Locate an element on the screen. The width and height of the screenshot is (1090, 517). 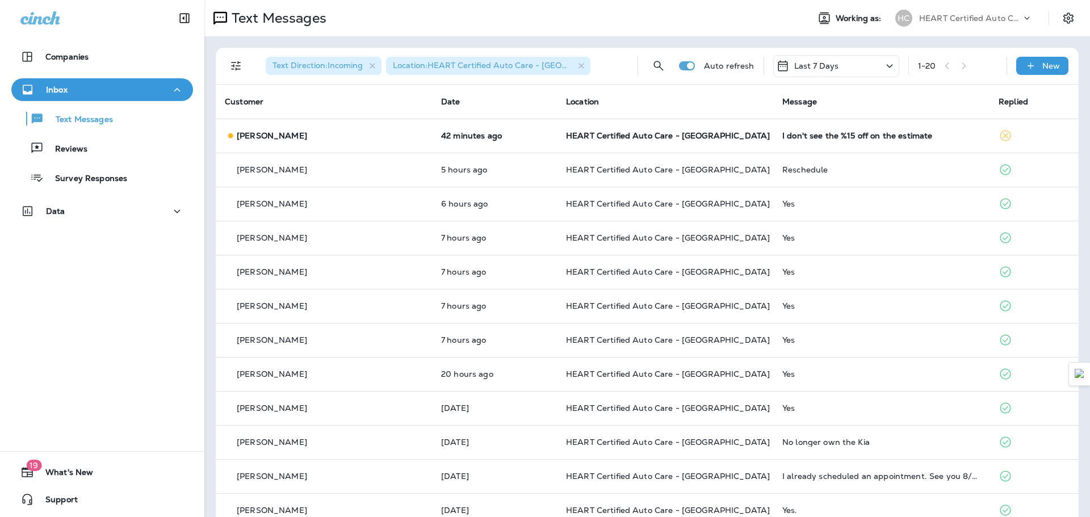
button: Data is located at coordinates (102, 211).